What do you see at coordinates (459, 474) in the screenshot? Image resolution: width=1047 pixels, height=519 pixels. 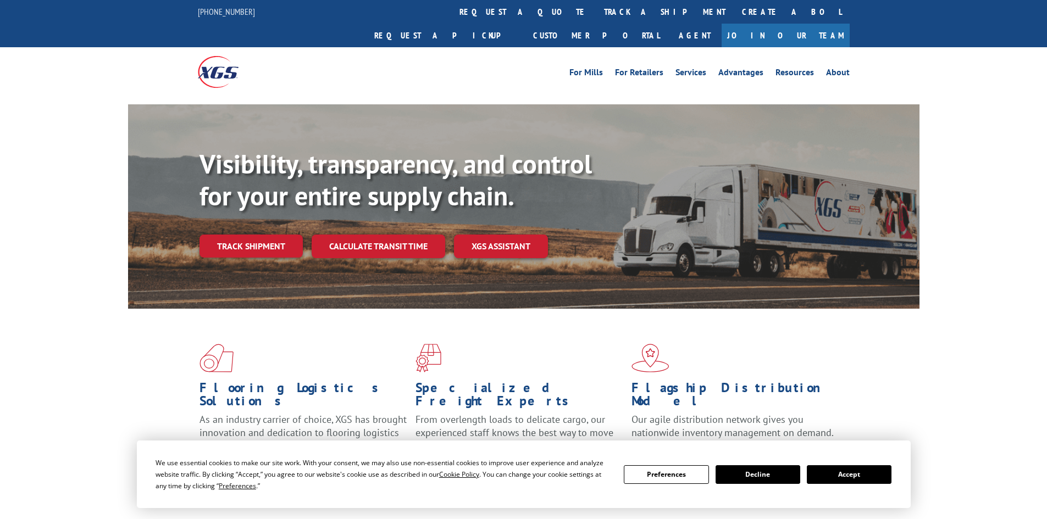 I see `span: Cookie Policy` at bounding box center [459, 474].